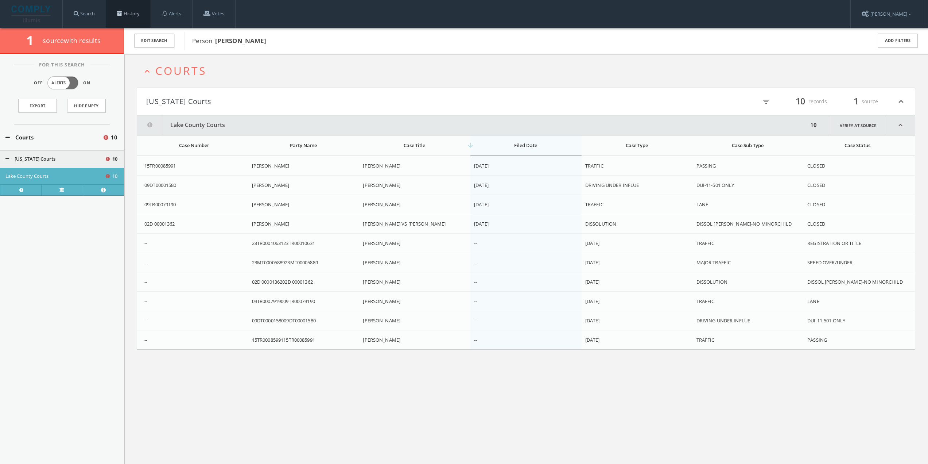 The width and height of the screenshot is (928, 464). I want to click on button: Courts, so click(54, 137).